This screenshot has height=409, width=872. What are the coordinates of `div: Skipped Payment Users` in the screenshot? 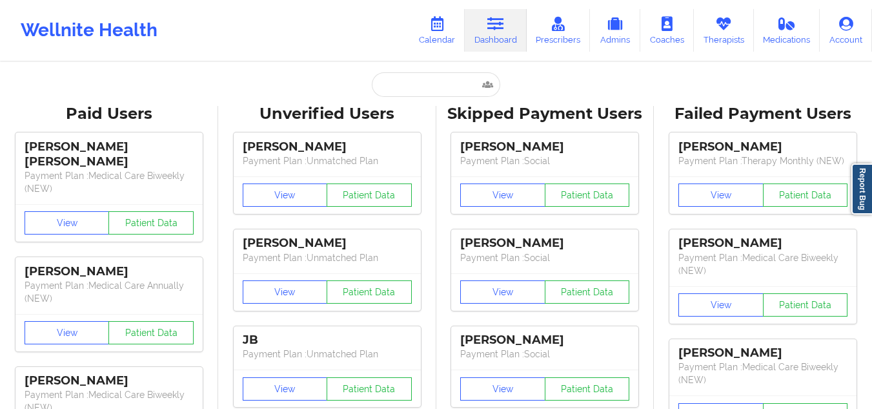 It's located at (546, 114).